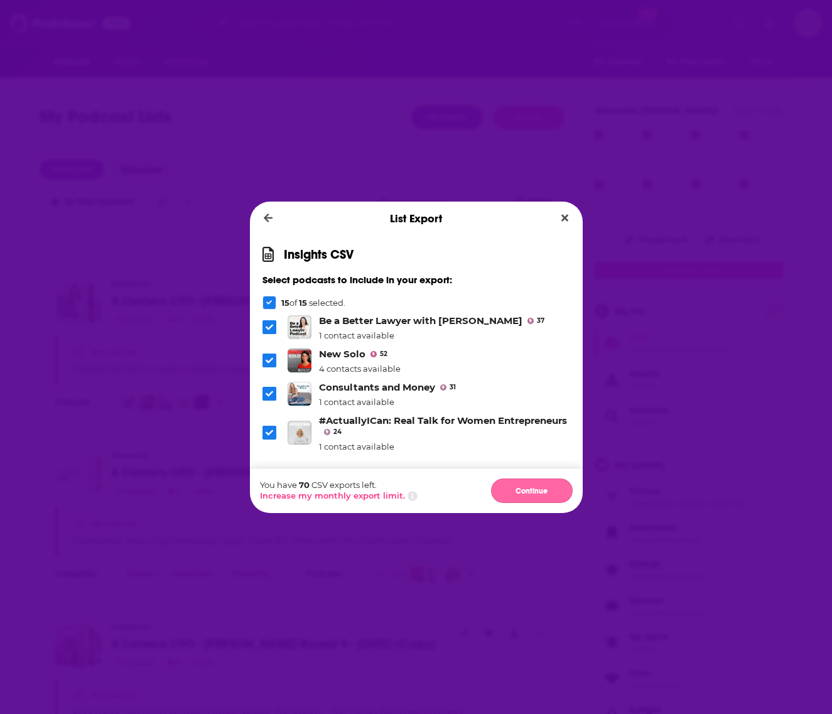 Image resolution: width=832 pixels, height=714 pixels. I want to click on p: You have CSV exports left., so click(339, 485).